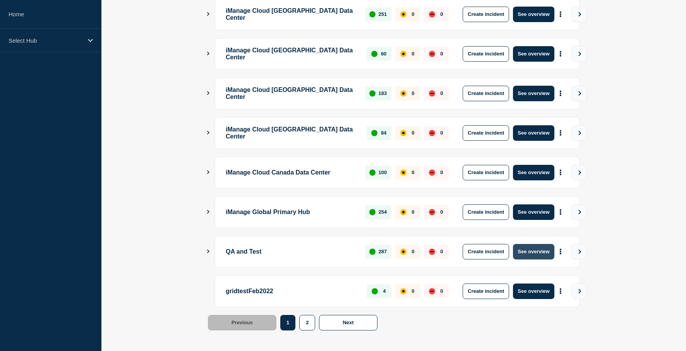 The image size is (686, 351). What do you see at coordinates (383, 172) in the screenshot?
I see `p: 100` at bounding box center [383, 172].